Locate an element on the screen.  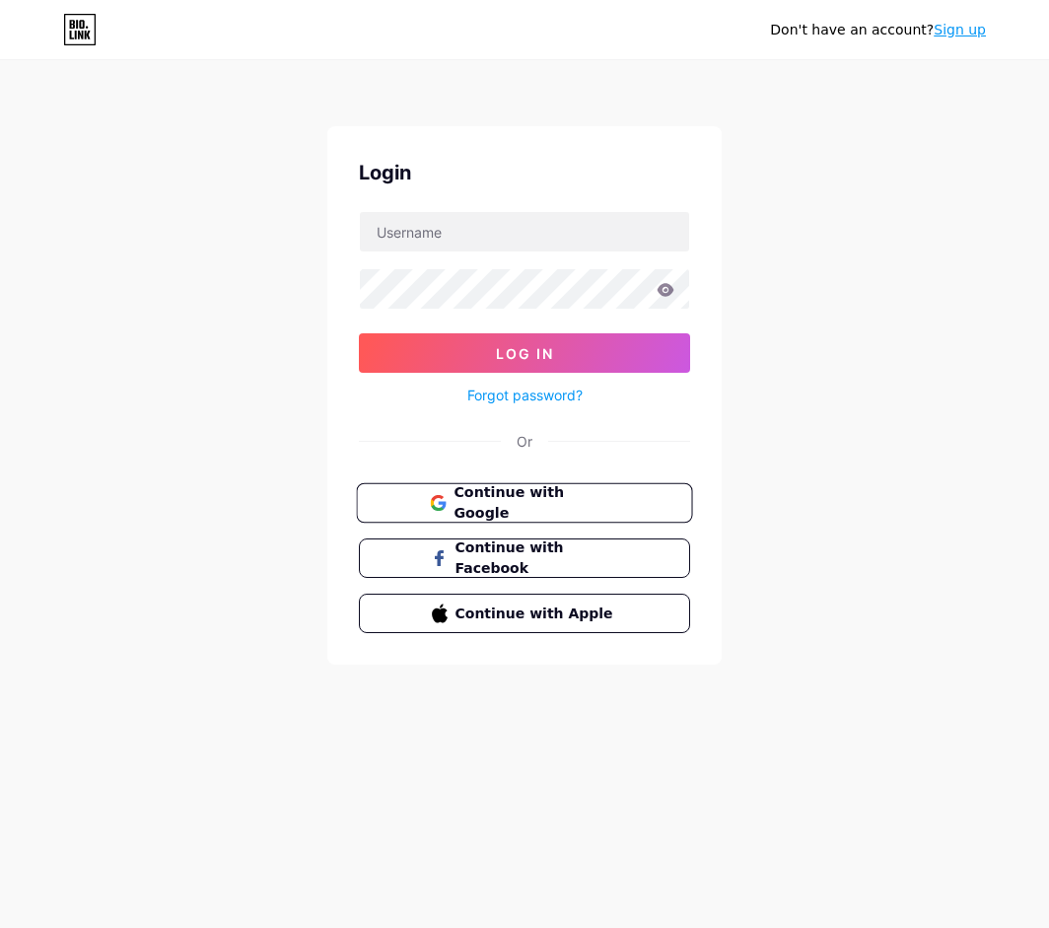
span: Log In is located at coordinates (525, 353).